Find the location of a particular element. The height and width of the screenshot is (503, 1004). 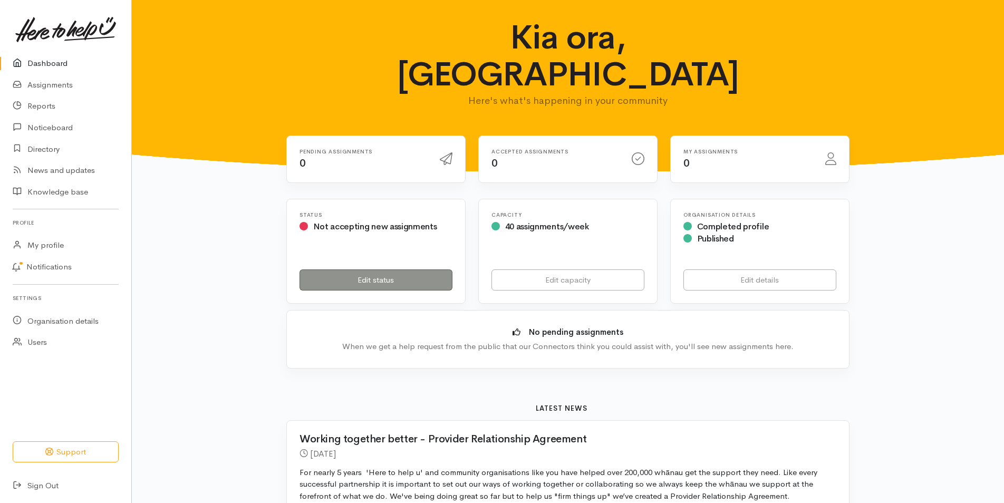

h6: My assignments is located at coordinates (748, 151).